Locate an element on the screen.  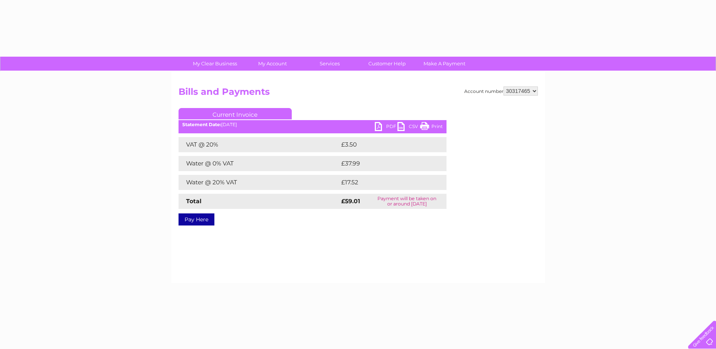
a: PDF is located at coordinates (386, 127).